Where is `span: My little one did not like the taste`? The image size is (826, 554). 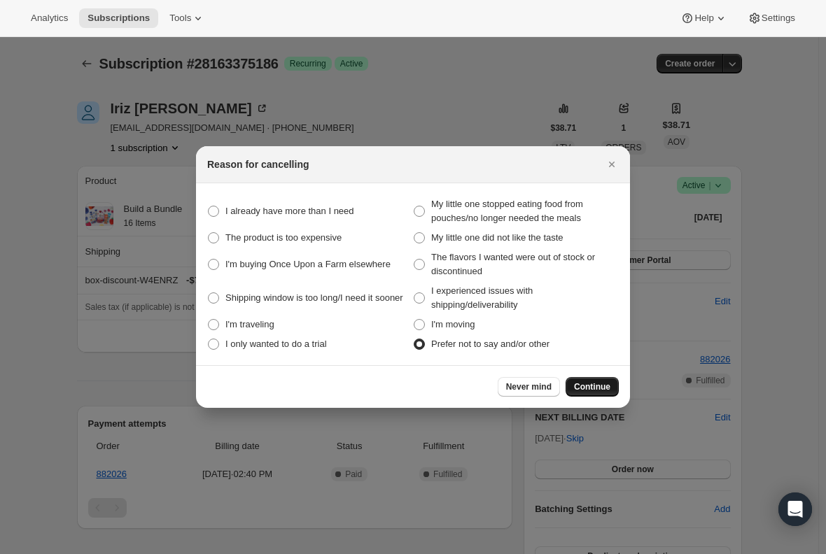 span: My little one did not like the taste is located at coordinates (497, 237).